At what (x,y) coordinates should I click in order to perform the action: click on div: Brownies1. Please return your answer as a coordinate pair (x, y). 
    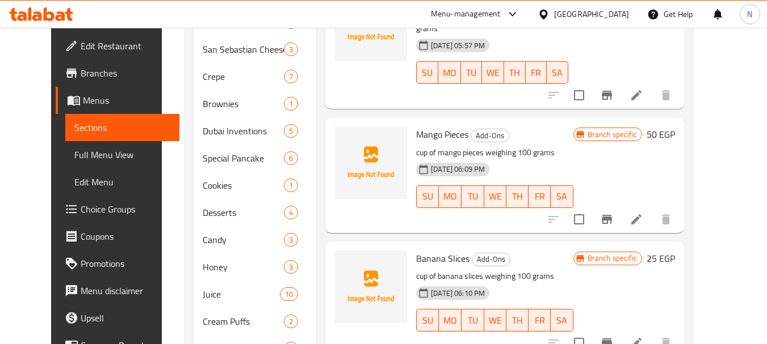
    Looking at the image, I should click on (255, 104).